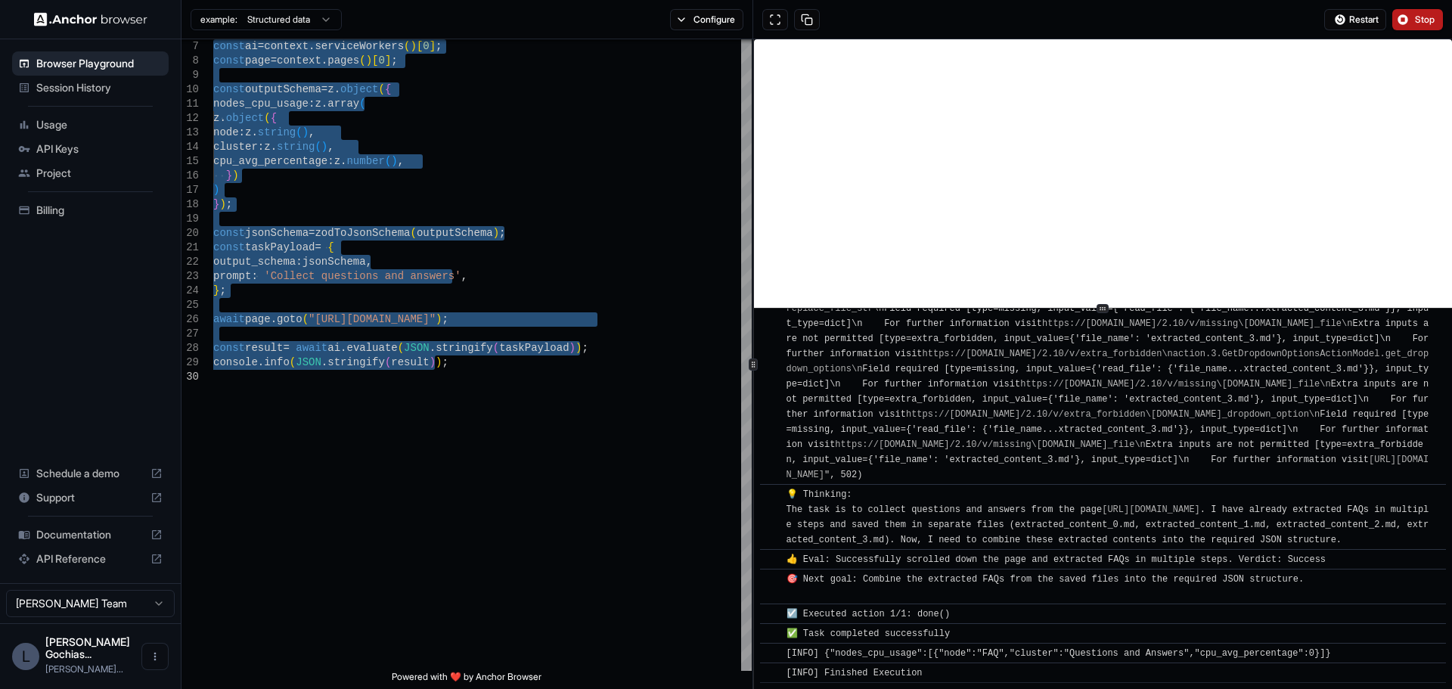 This screenshot has height=689, width=1452. Describe the element at coordinates (90, 535) in the screenshot. I see `span: Documentation` at that location.